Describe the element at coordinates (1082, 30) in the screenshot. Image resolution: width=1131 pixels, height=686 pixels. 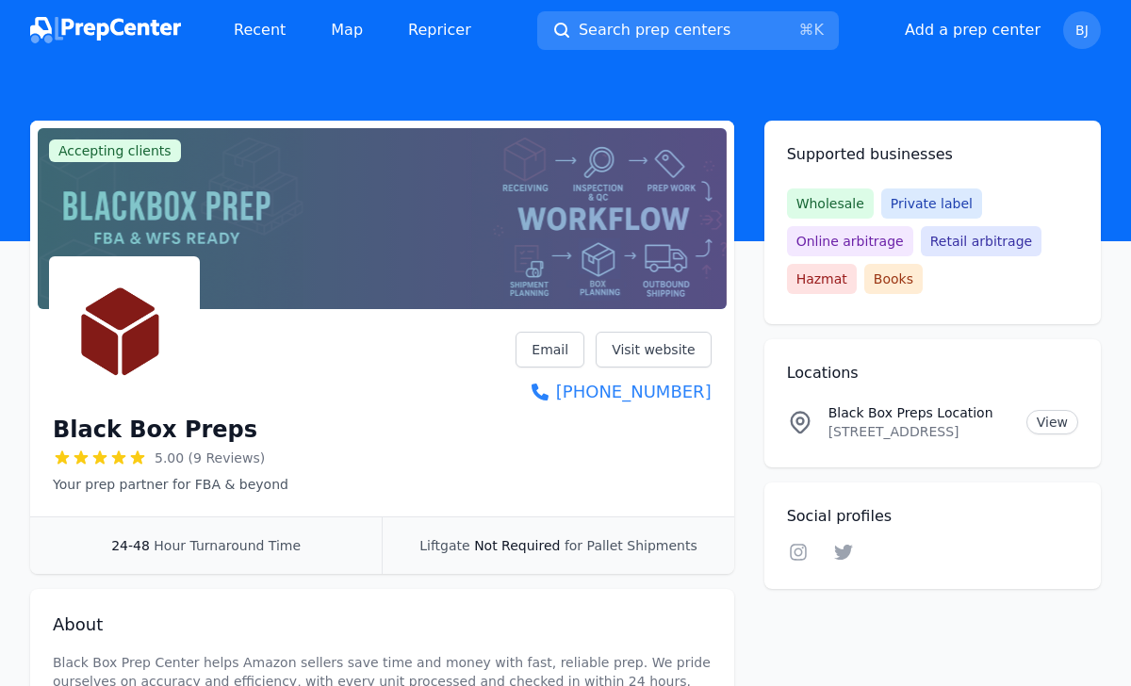
I see `span: BJ` at that location.